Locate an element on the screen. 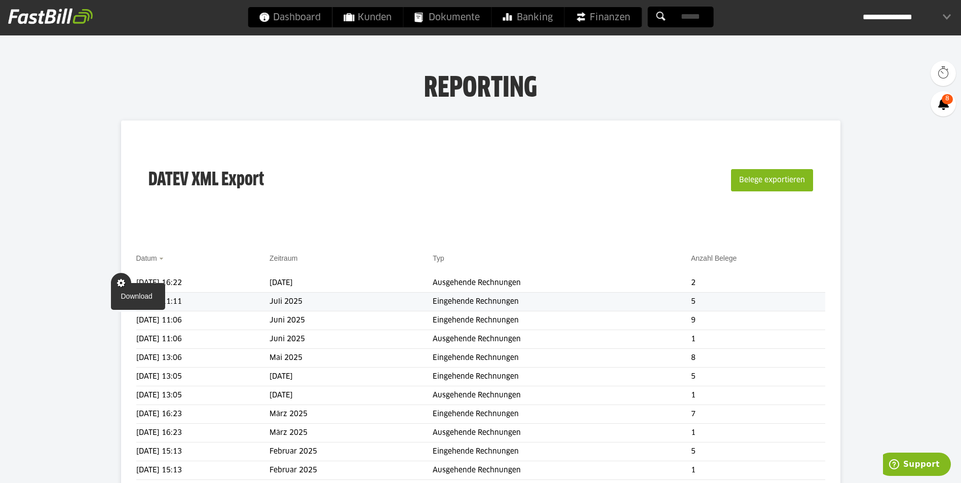 The width and height of the screenshot is (961, 483). h3: DATEV XML Export is located at coordinates (206, 180).